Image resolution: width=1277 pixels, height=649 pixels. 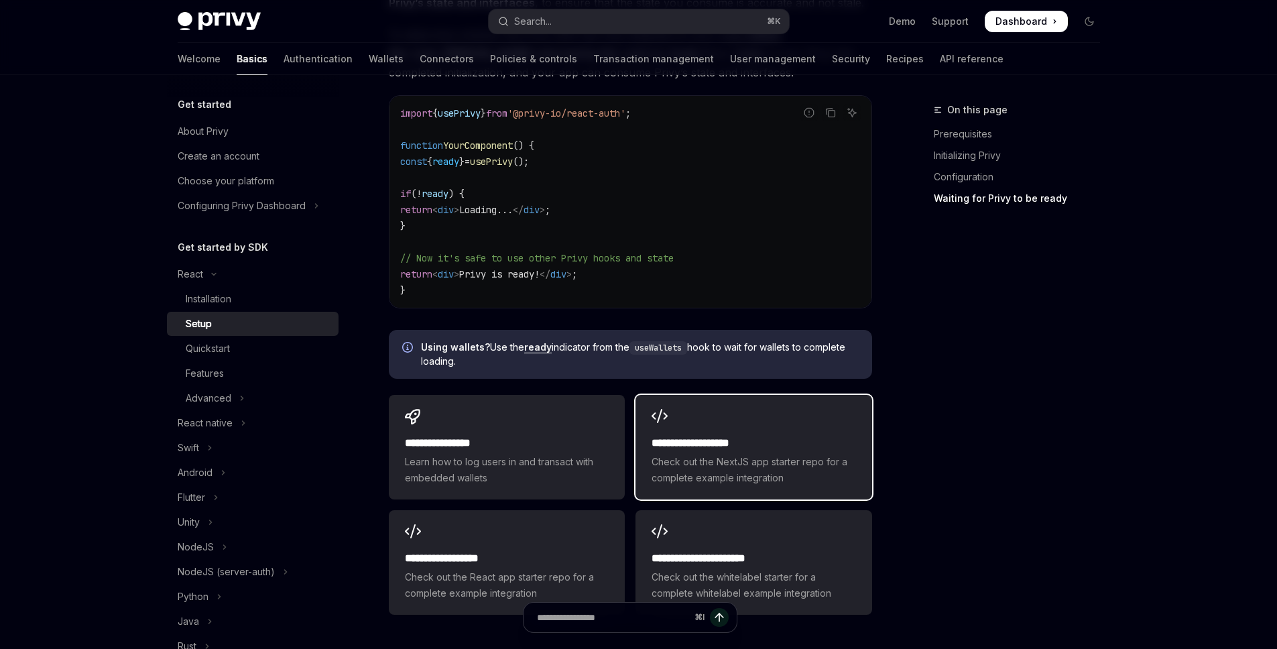 I want to click on span: import, so click(x=416, y=113).